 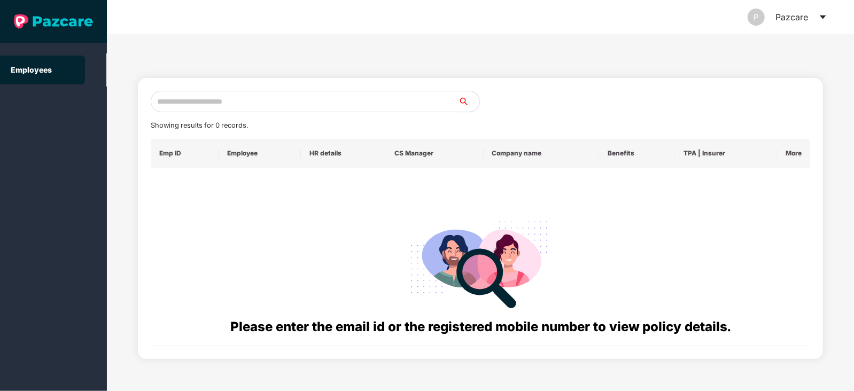 I want to click on span: caret-down, so click(x=823, y=17).